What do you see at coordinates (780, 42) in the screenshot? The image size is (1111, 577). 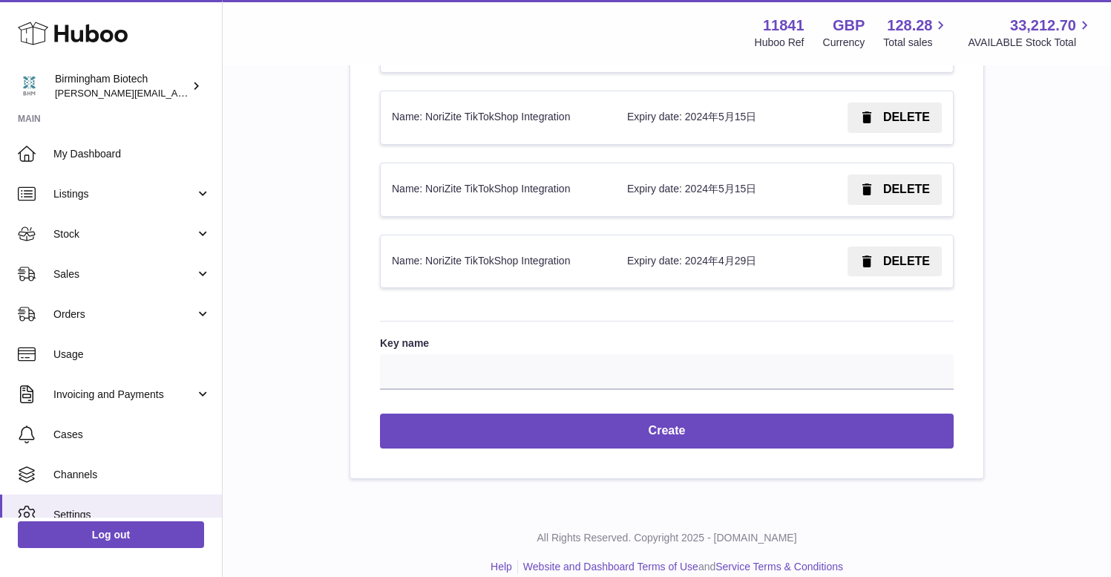 I see `div: Huboo Ref` at bounding box center [780, 42].